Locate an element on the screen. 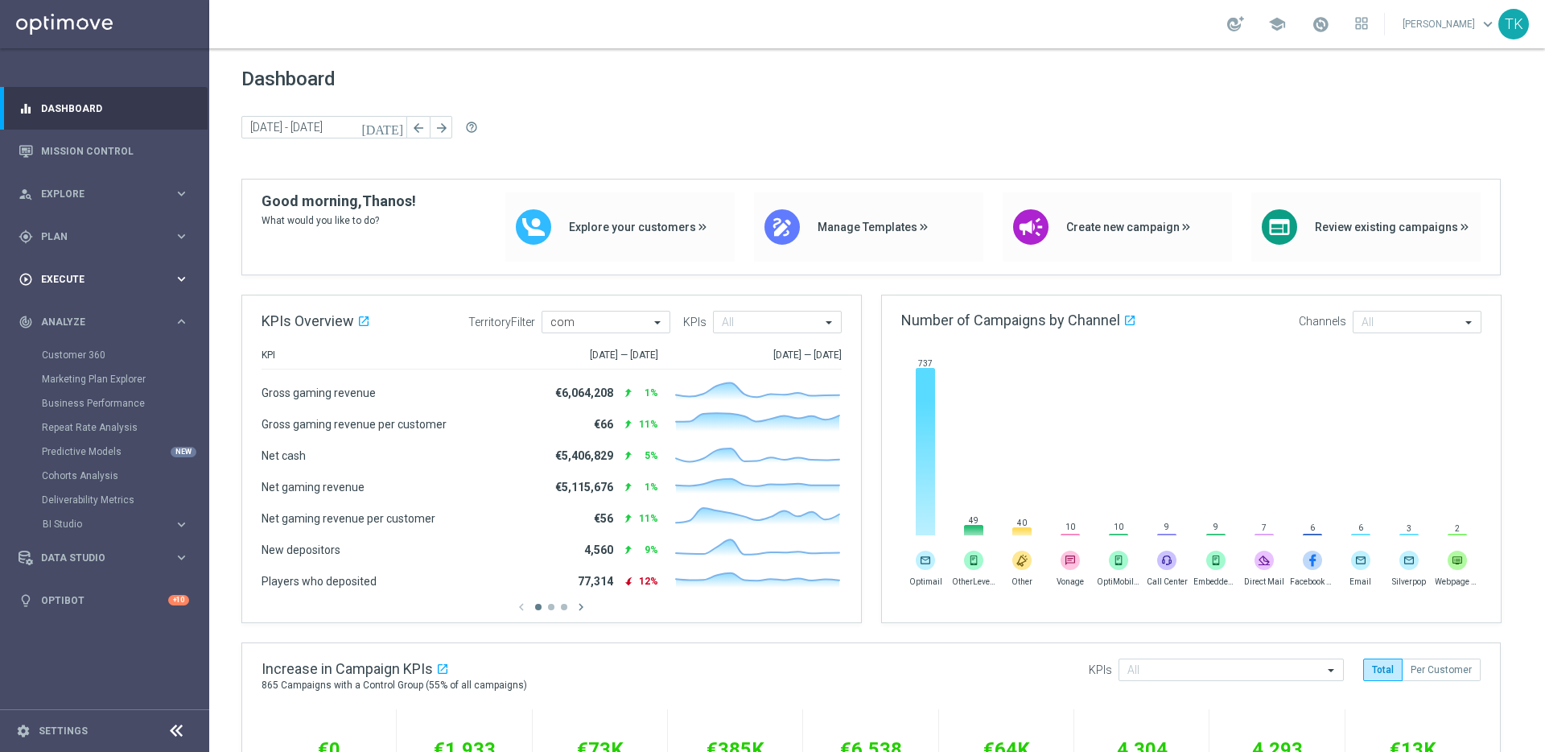  button: track_changes Analyze keyboard_arrow_right is located at coordinates (104, 322).